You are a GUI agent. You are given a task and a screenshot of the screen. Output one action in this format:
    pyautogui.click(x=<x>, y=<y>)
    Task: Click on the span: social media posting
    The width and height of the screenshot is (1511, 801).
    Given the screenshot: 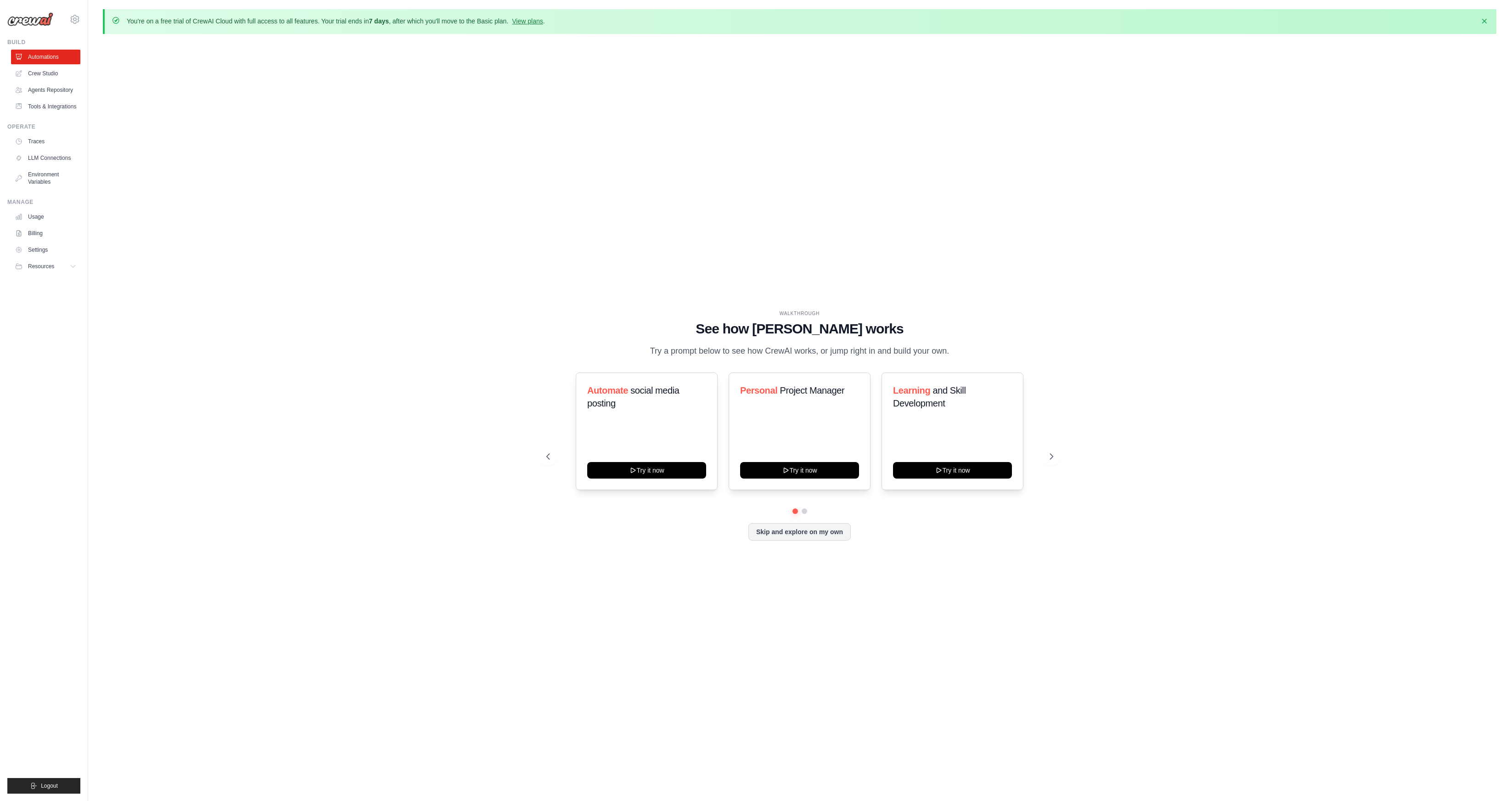 What is the action you would take?
    pyautogui.click(x=633, y=397)
    